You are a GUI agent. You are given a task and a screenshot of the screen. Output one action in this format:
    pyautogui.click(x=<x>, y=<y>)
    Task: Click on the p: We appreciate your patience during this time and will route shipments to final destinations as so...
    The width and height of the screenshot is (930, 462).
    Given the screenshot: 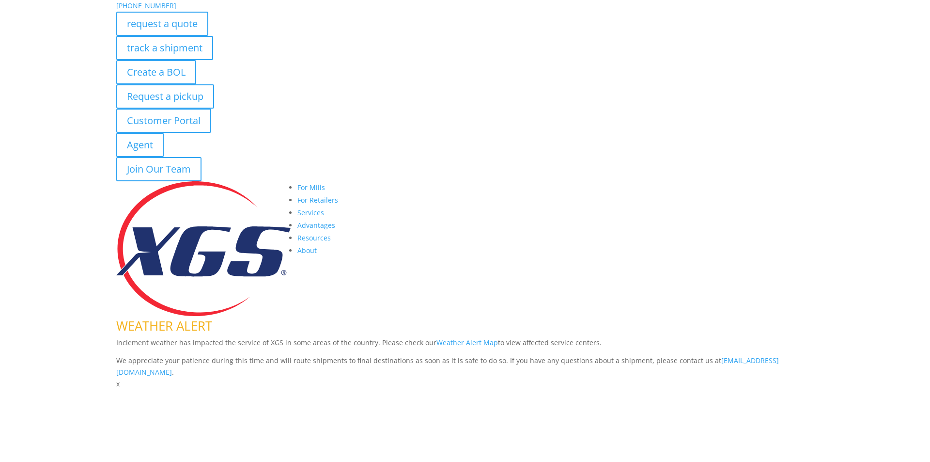 What is the action you would take?
    pyautogui.click(x=465, y=366)
    